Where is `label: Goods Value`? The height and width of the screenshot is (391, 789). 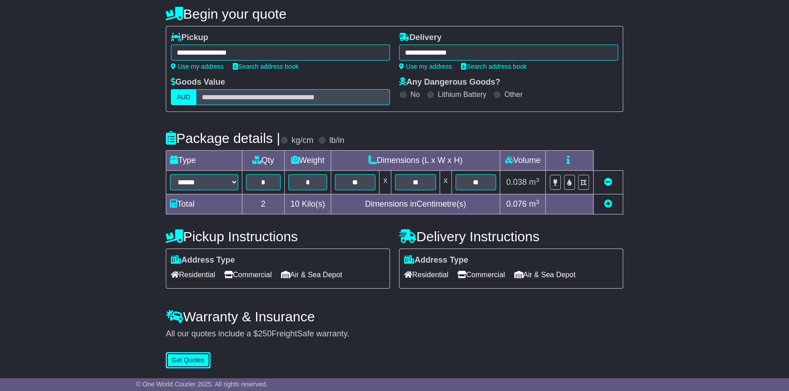
label: Goods Value is located at coordinates (198, 82).